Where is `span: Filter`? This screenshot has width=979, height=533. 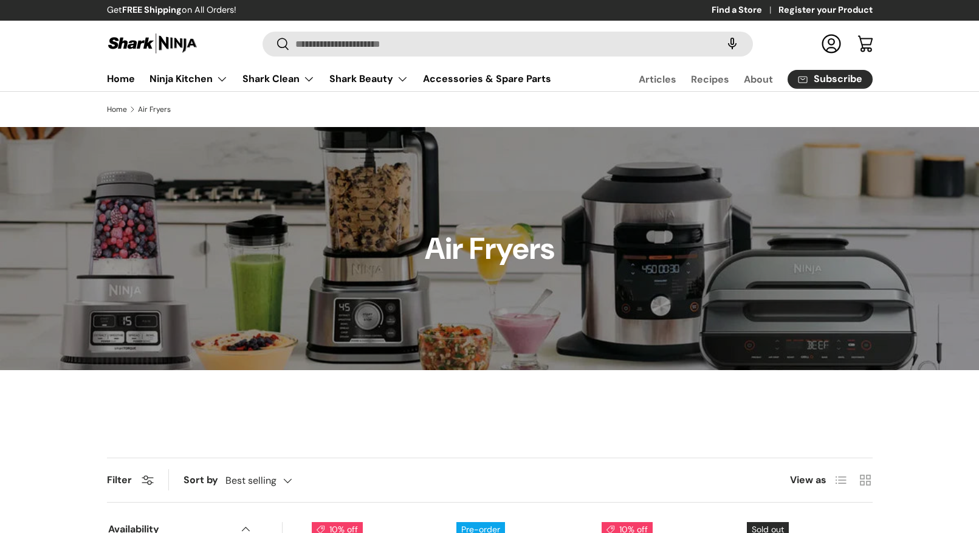 span: Filter is located at coordinates (119, 480).